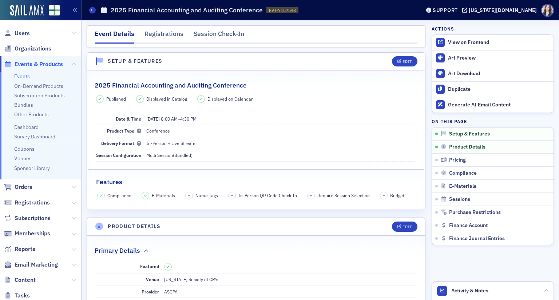 This screenshot has height=300, width=559. Describe the element at coordinates (492, 105) in the screenshot. I see `button: Generate AI Email Content` at that location.